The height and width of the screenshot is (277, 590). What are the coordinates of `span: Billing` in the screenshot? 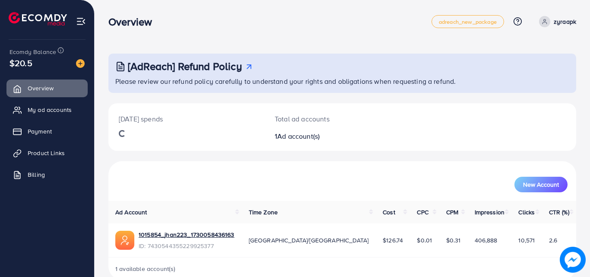 It's located at (36, 175).